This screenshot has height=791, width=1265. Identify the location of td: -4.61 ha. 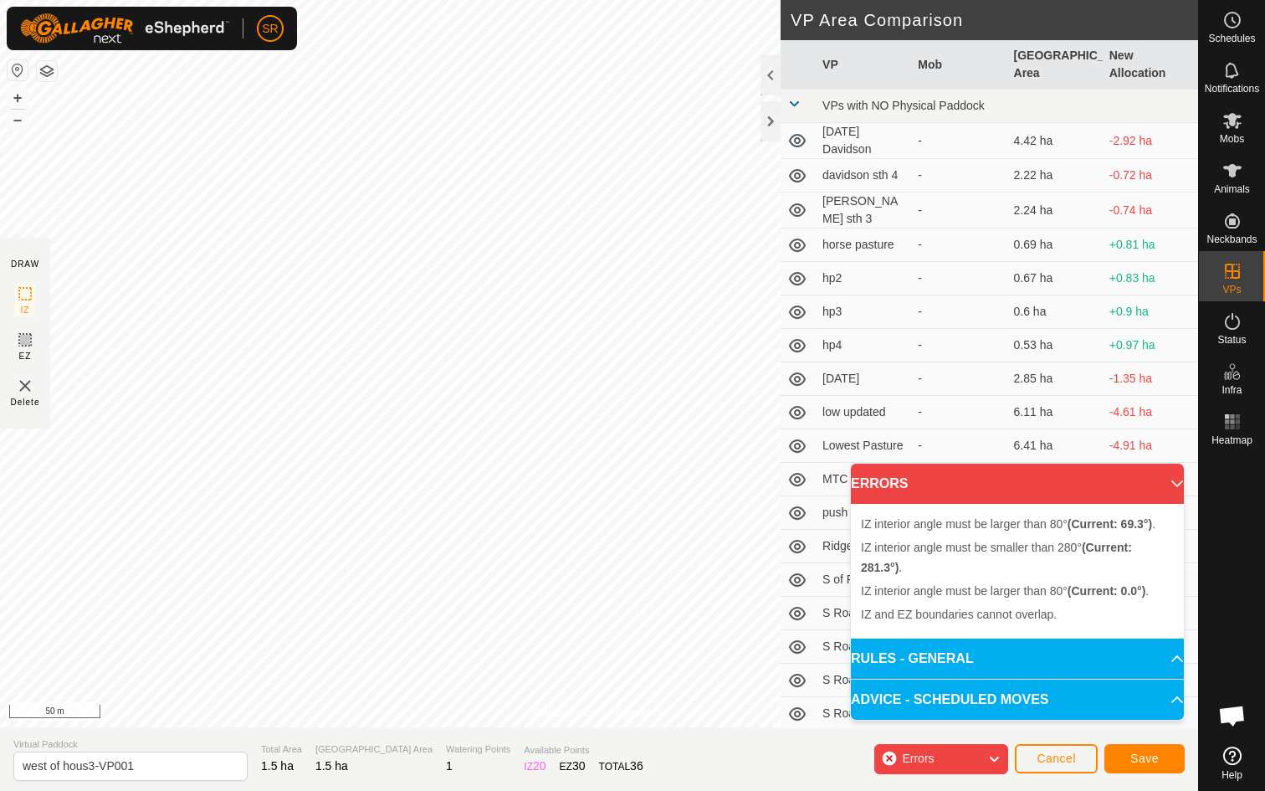
(1150, 412).